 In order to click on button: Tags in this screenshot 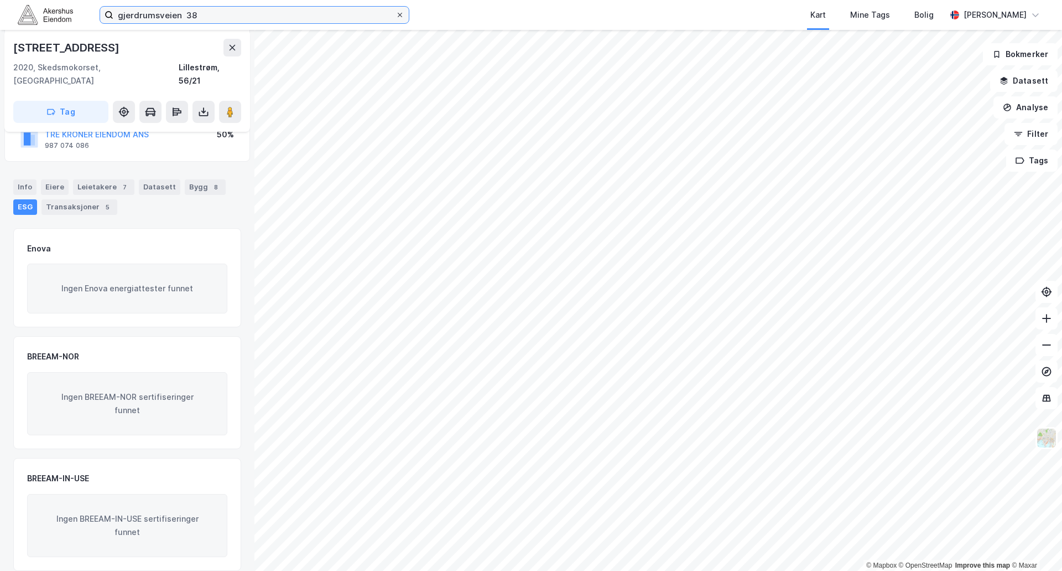, I will do `click(1032, 160)`.